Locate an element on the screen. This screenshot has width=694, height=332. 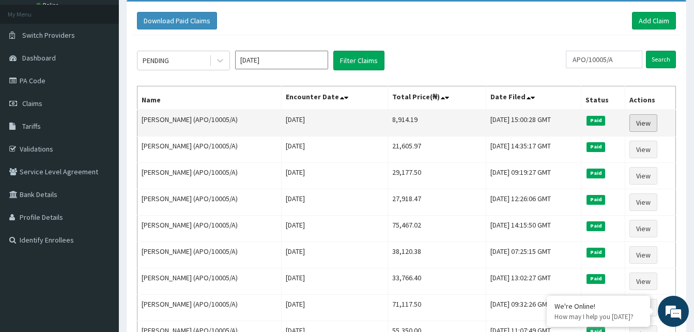
span: Tariffs is located at coordinates (32, 126).